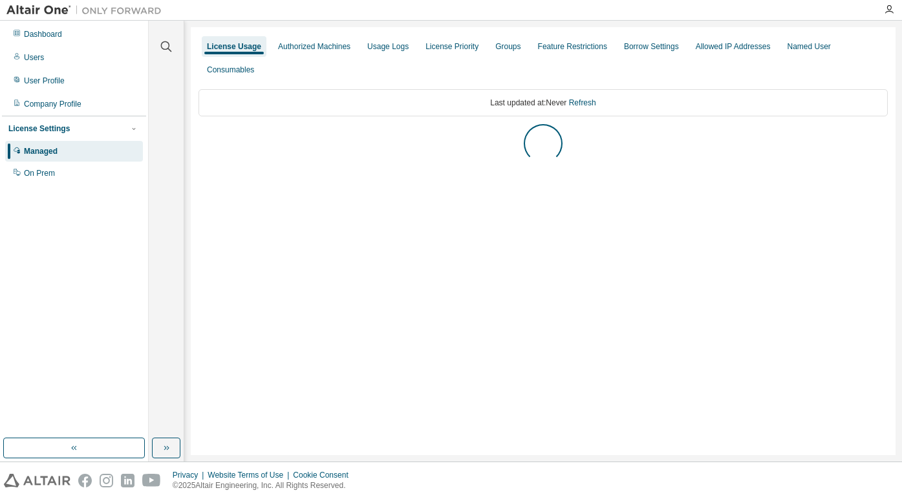 This screenshot has height=499, width=902. I want to click on img: facebook.svg, so click(85, 480).